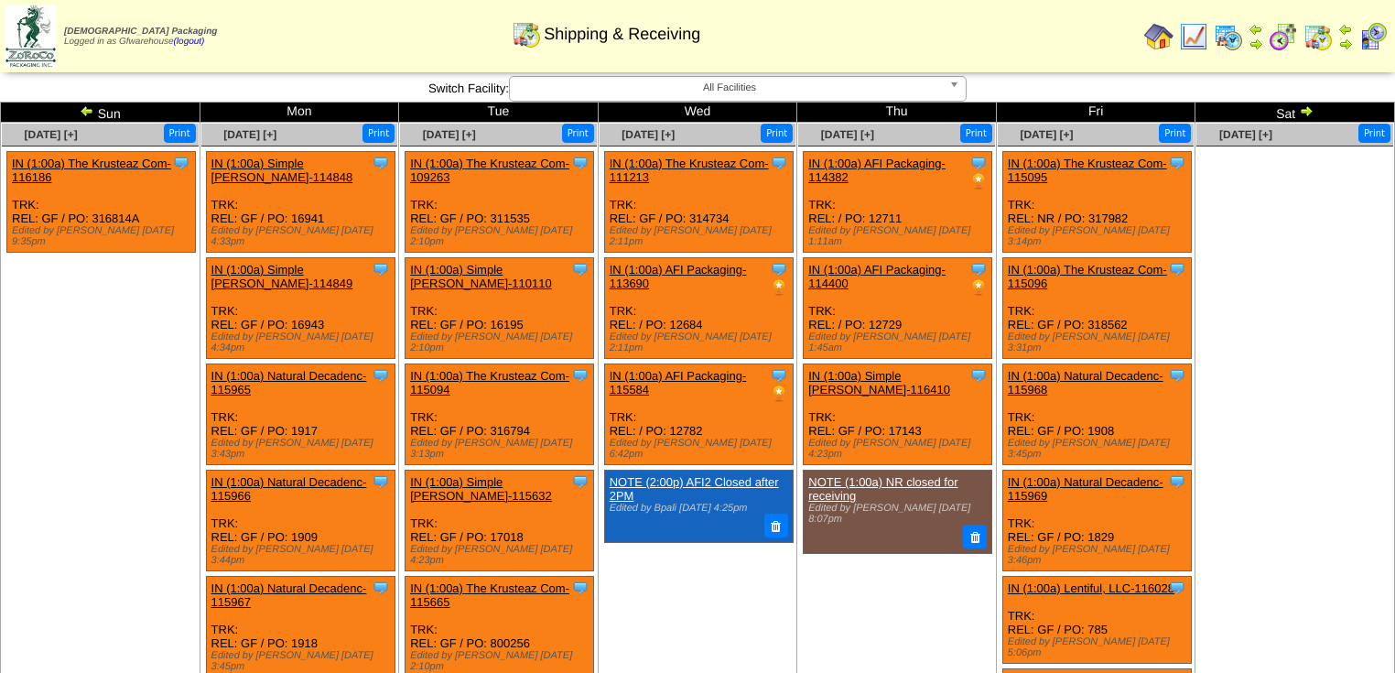 This screenshot has height=673, width=1395. Describe the element at coordinates (877, 170) in the screenshot. I see `a: IN (1:00a) AFI Packaging-114382` at that location.